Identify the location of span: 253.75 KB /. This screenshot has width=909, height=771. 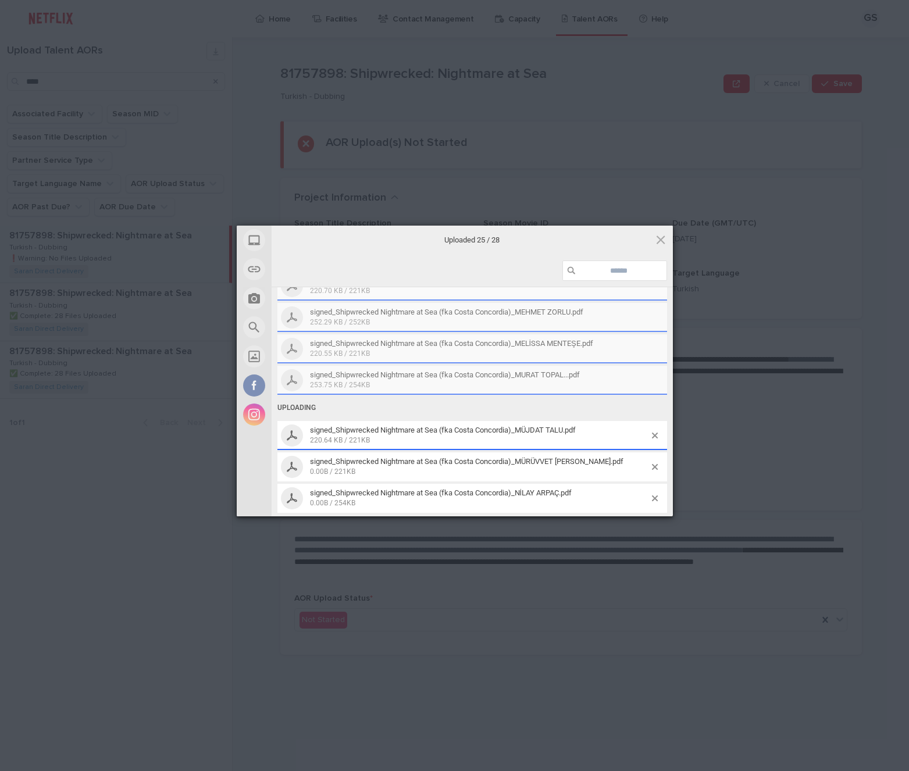
(329, 385).